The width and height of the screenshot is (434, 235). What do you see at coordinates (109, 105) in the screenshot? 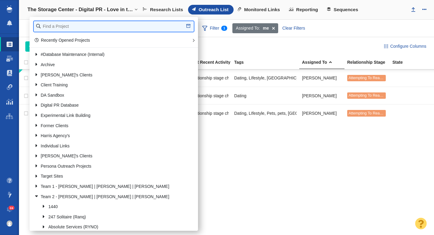
I see `a: Digital PR Database` at bounding box center [109, 105].